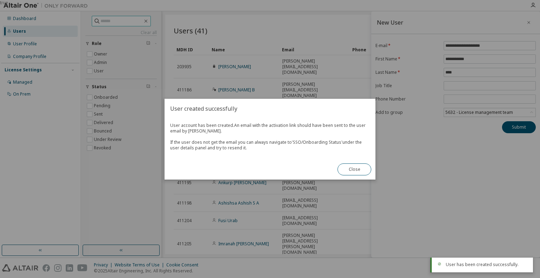  What do you see at coordinates (354, 169) in the screenshot?
I see `button: Close` at bounding box center [354, 169].